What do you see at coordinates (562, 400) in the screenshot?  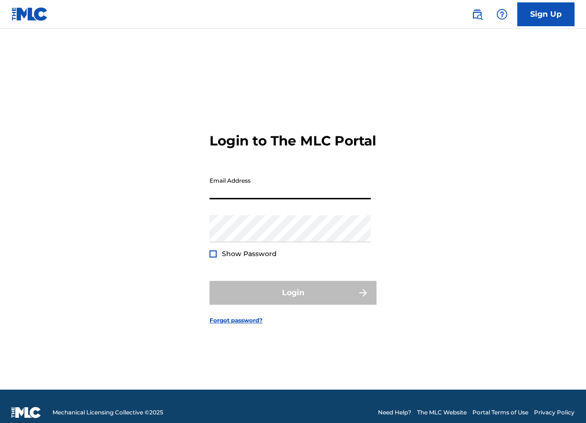 I see `div: Chat Widget` at bounding box center [562, 400].